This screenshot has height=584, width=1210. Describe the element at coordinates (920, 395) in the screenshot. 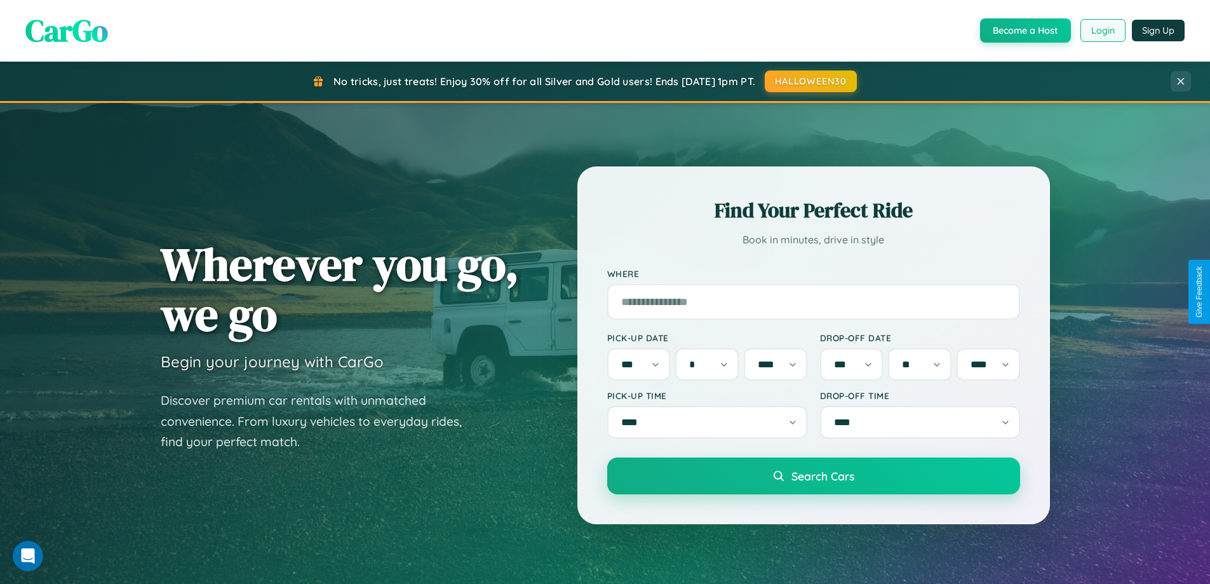

I see `label: Drop-off Time` at that location.